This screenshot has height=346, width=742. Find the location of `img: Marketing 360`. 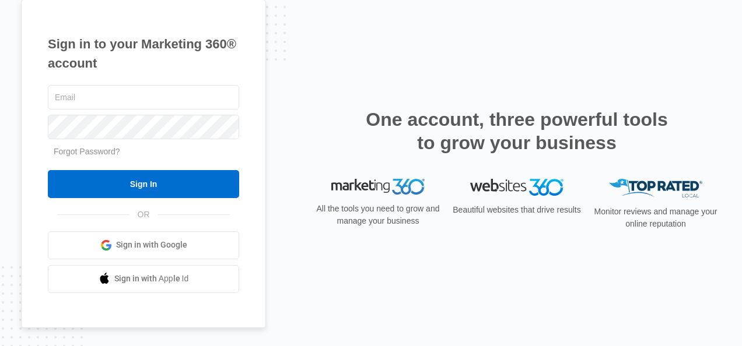

img: Marketing 360 is located at coordinates (378, 187).